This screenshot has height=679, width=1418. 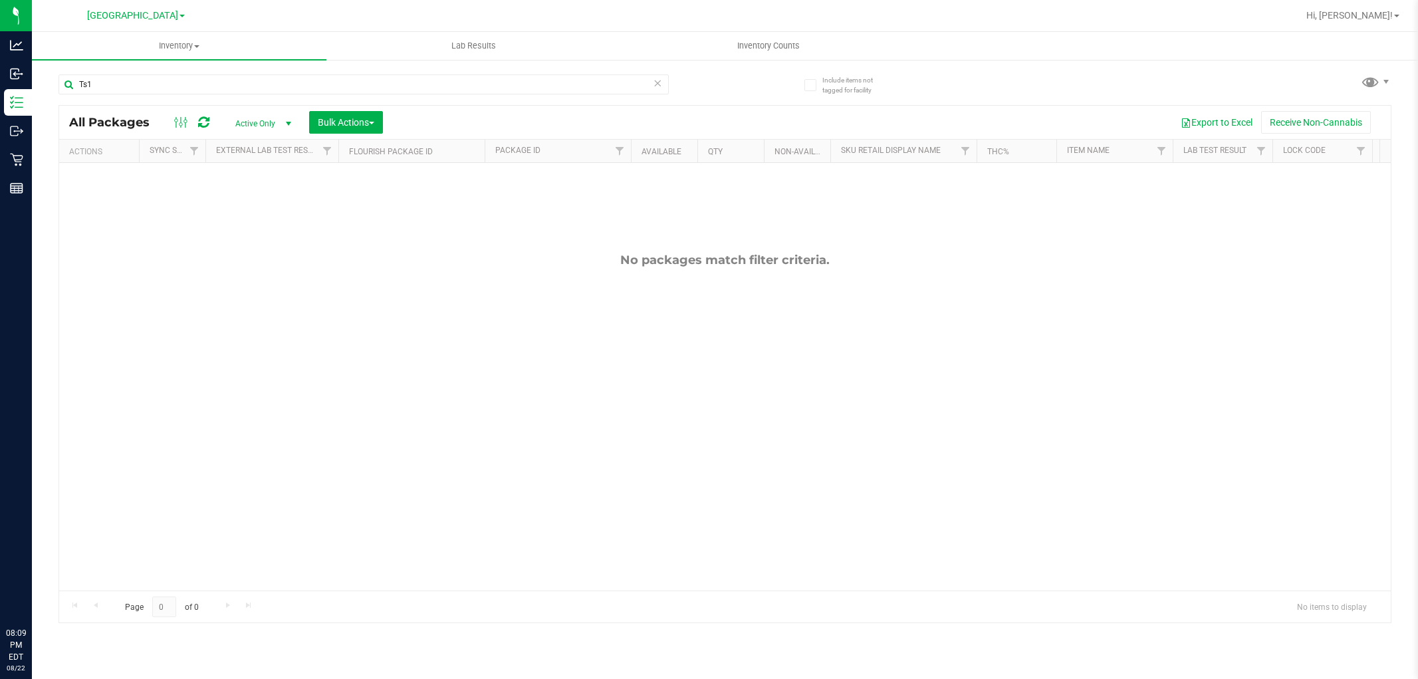 I want to click on span: Include items not tagged for facility, so click(x=855, y=85).